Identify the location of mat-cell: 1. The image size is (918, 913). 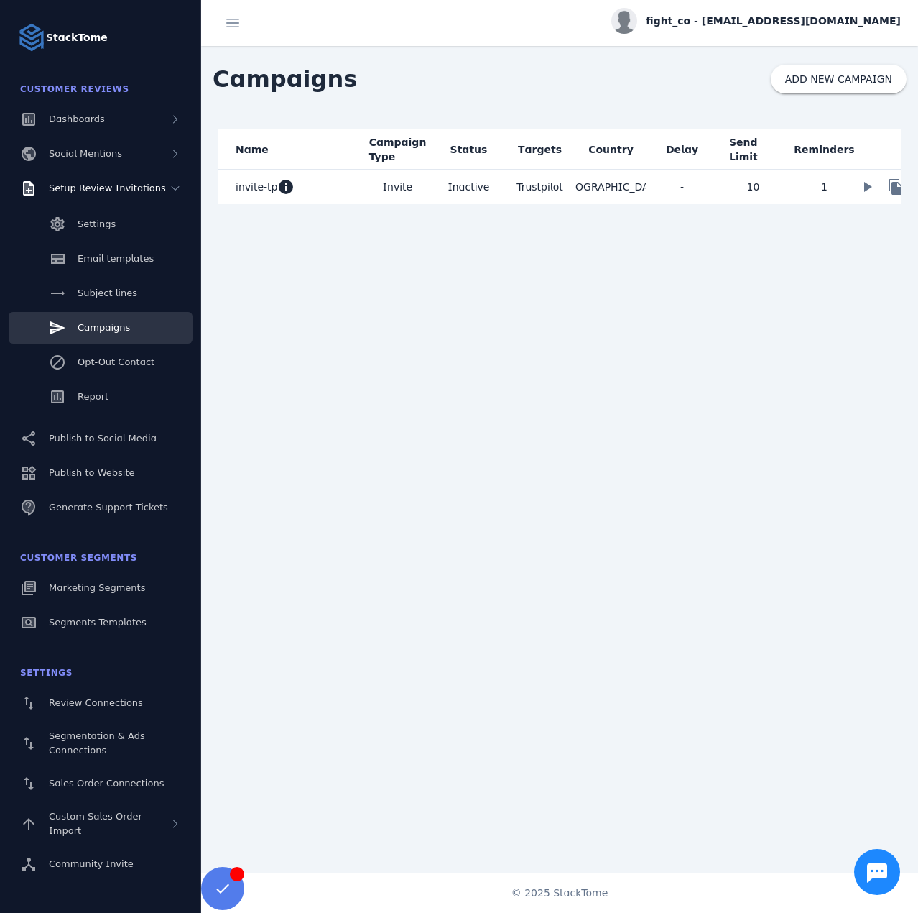
(824, 187).